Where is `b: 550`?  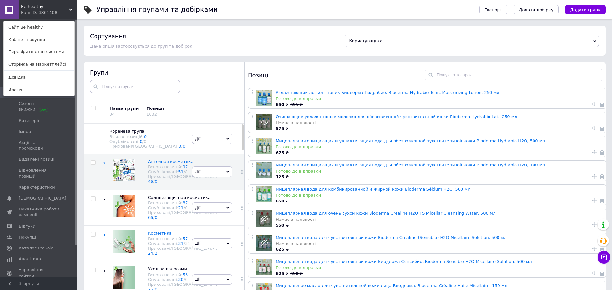 b: 550 is located at coordinates (280, 225).